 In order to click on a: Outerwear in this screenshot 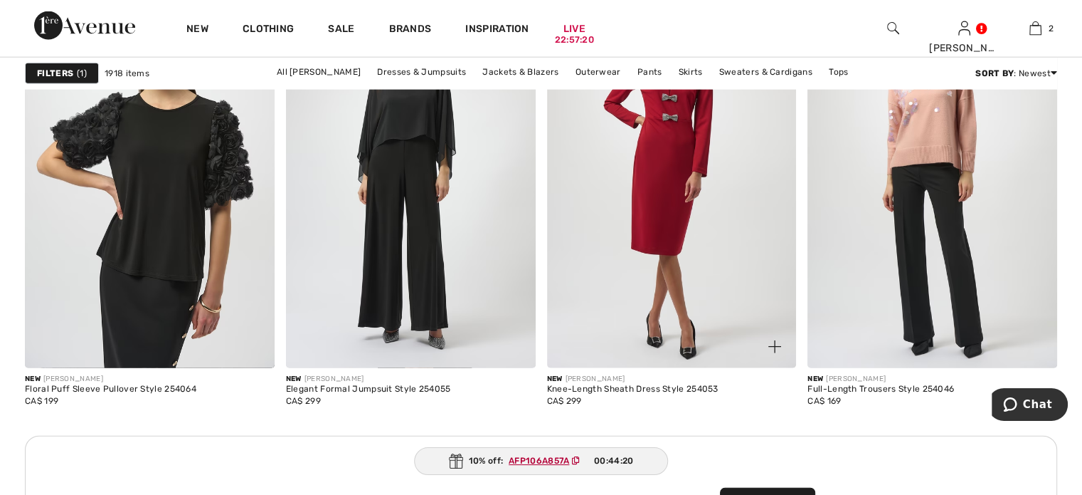, I will do `click(598, 72)`.